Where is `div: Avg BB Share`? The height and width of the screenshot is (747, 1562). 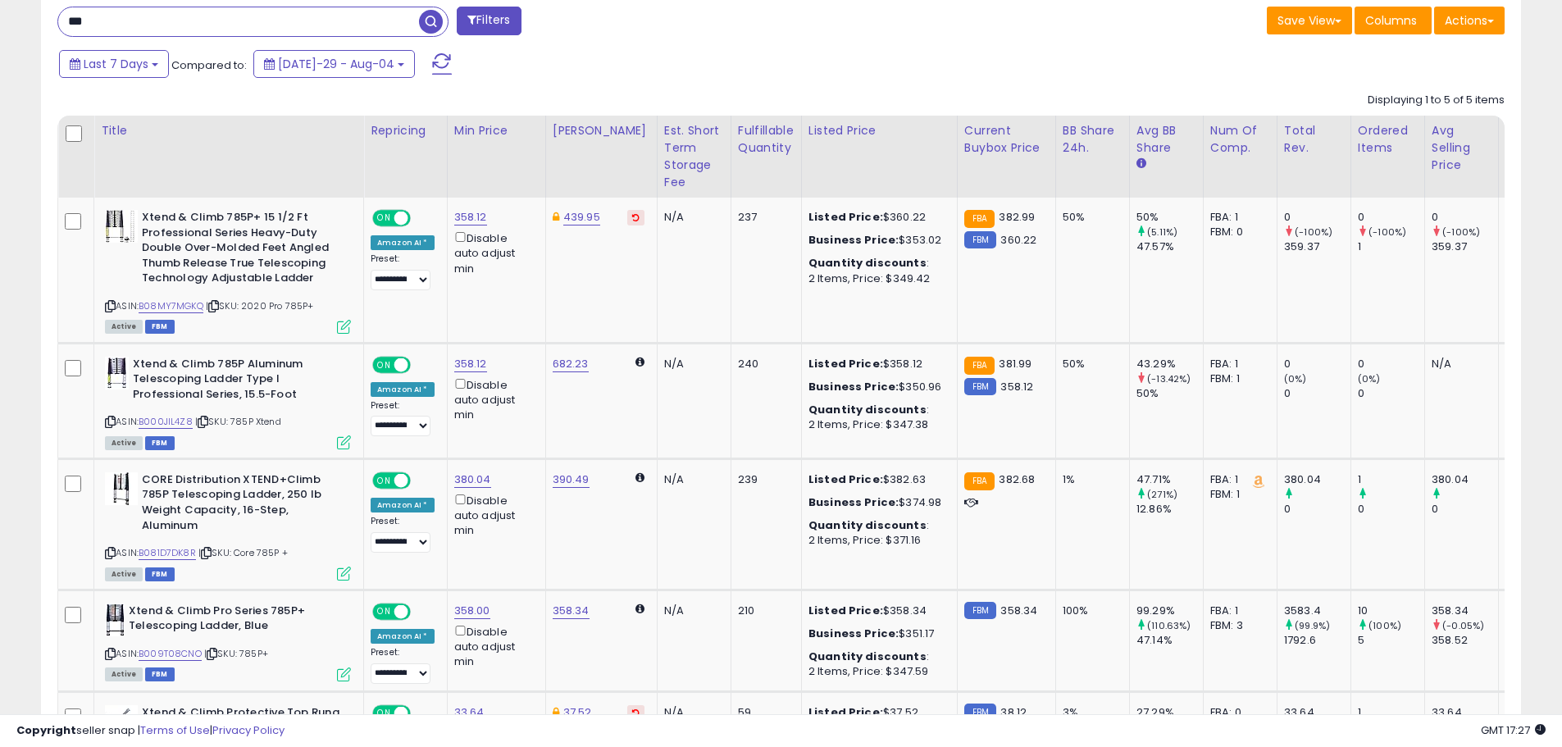
div: Avg BB Share is located at coordinates (1166, 139).